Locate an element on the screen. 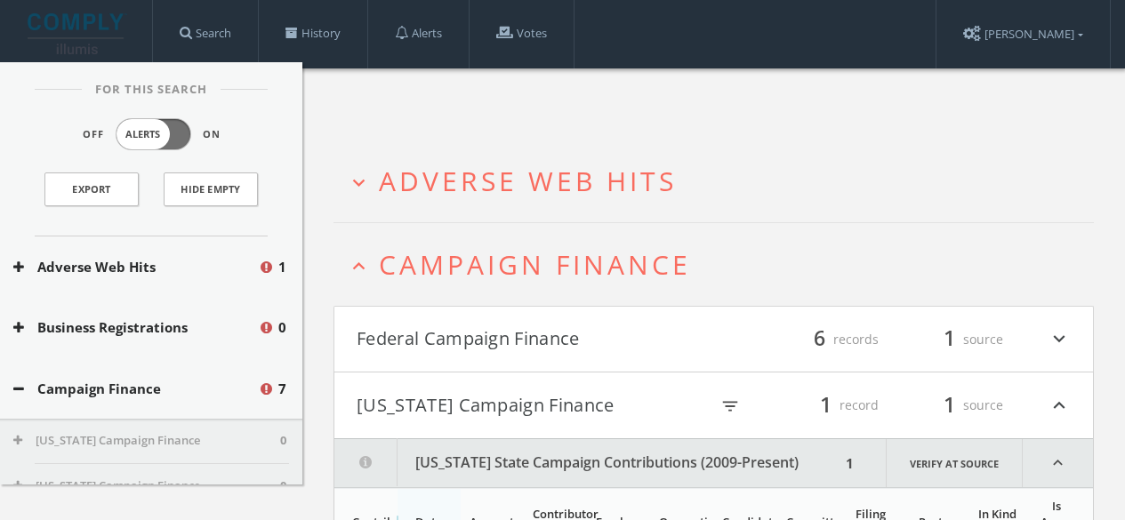 Image resolution: width=1125 pixels, height=520 pixels. button: Adverse Web Hits is located at coordinates (135, 267).